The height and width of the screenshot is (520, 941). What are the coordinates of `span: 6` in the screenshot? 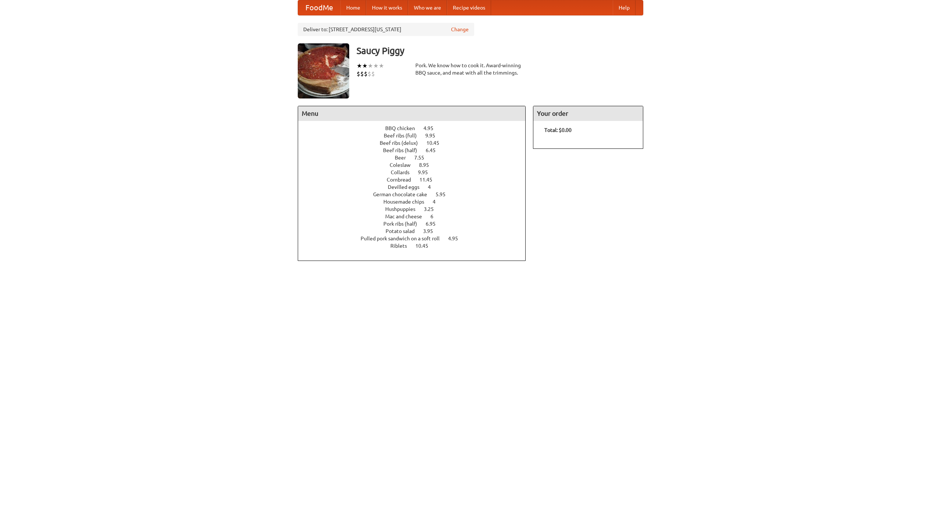 It's located at (436, 217).